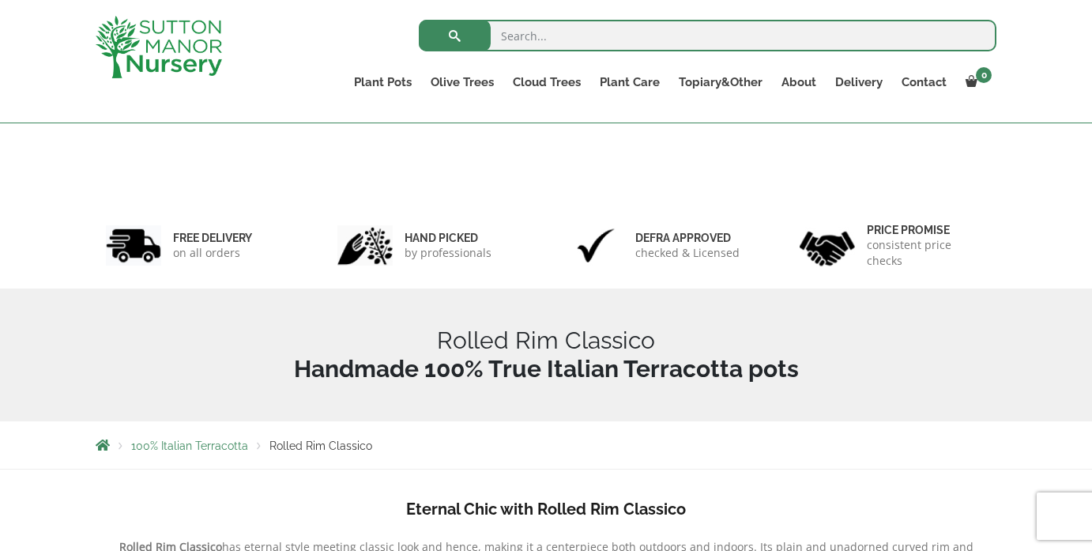  Describe the element at coordinates (190, 446) in the screenshot. I see `span: 100% Italian Terracotta` at that location.